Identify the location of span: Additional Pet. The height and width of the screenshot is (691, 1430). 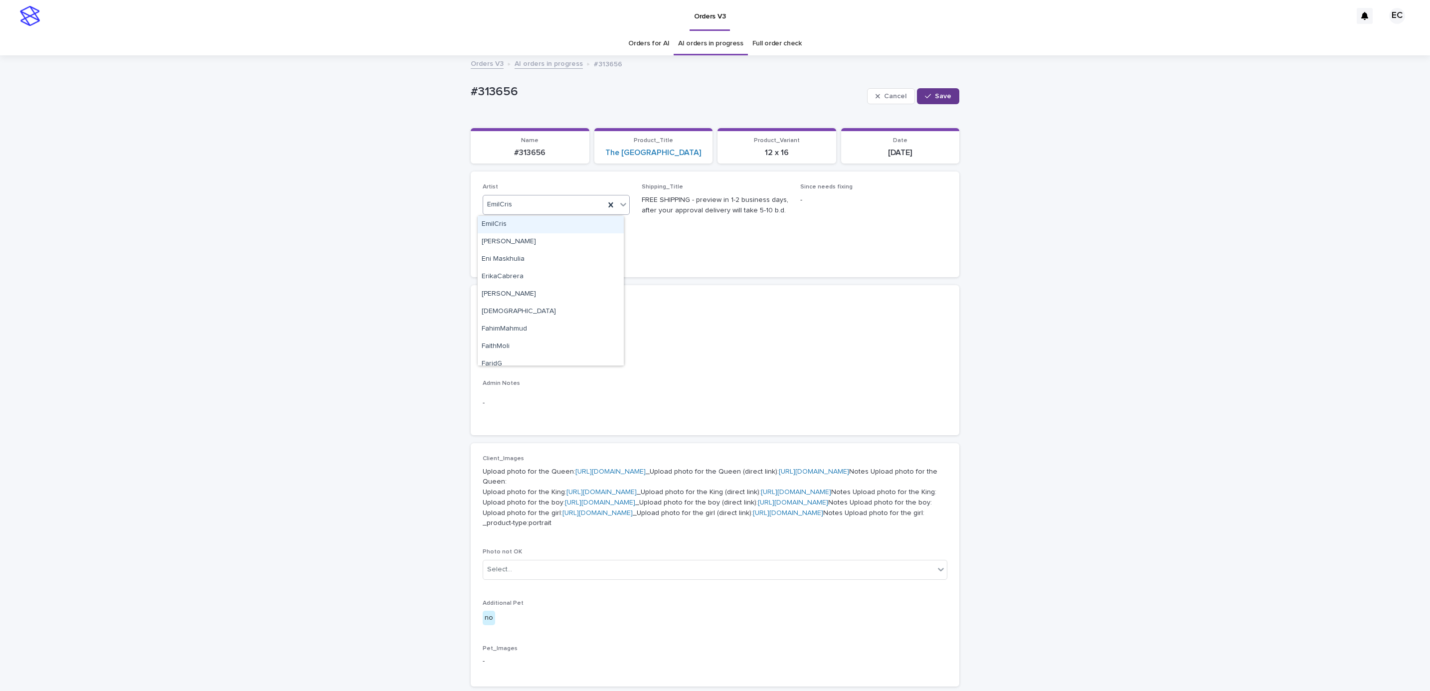
(503, 603).